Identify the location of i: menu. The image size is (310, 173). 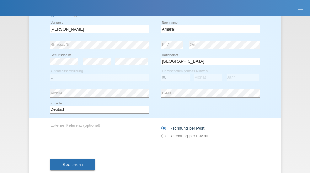
(300, 8).